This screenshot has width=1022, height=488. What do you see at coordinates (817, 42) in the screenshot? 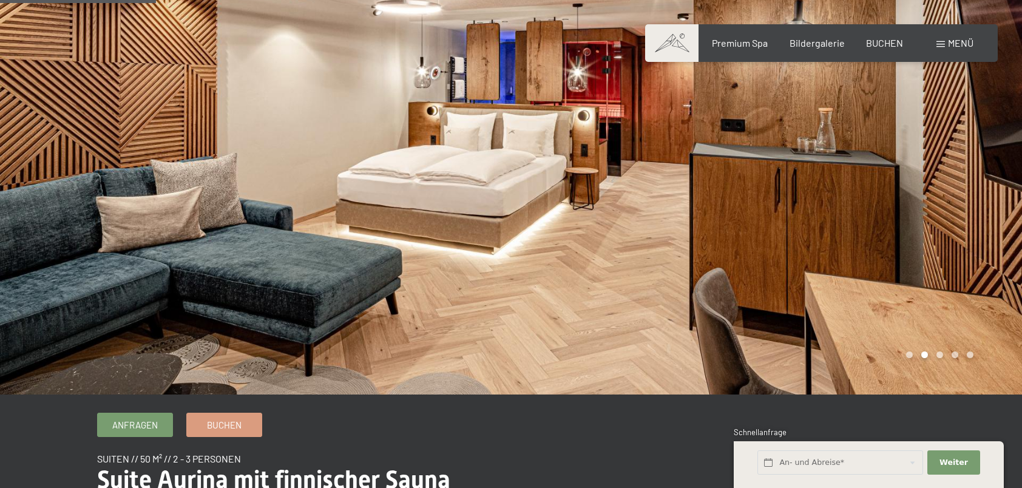
I see `span: Bildergalerie` at bounding box center [817, 42].